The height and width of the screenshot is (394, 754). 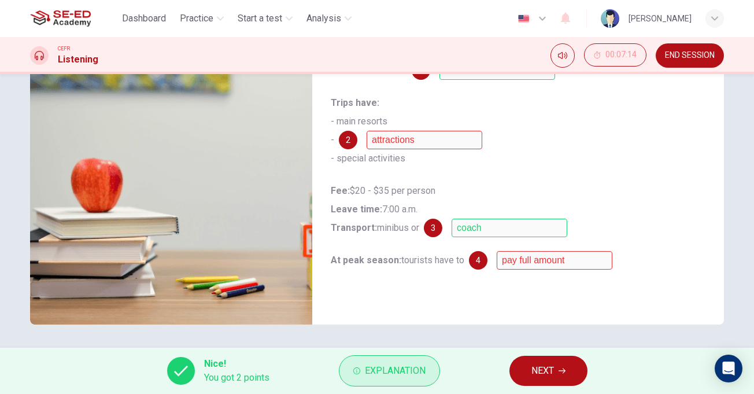 I want to click on button: NEXT, so click(x=548, y=371).